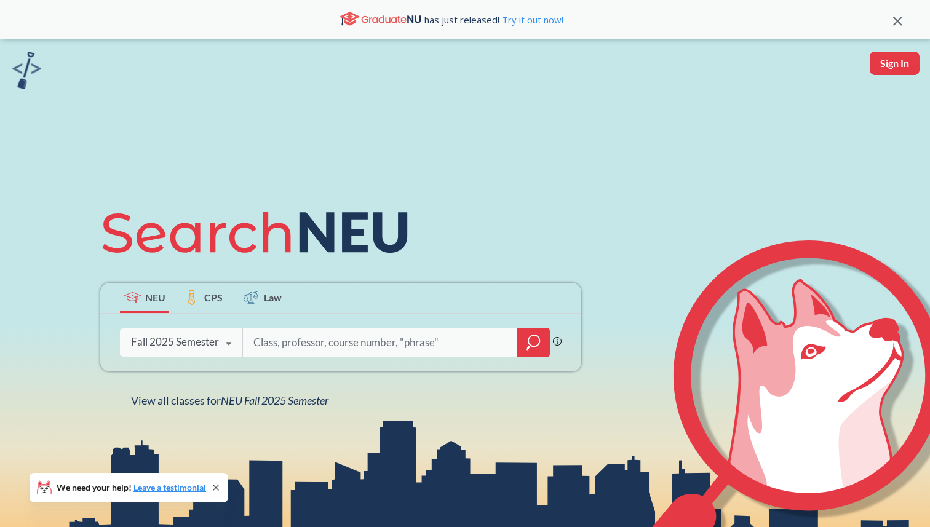 Image resolution: width=930 pixels, height=527 pixels. Describe the element at coordinates (155, 297) in the screenshot. I see `span: NEU` at that location.